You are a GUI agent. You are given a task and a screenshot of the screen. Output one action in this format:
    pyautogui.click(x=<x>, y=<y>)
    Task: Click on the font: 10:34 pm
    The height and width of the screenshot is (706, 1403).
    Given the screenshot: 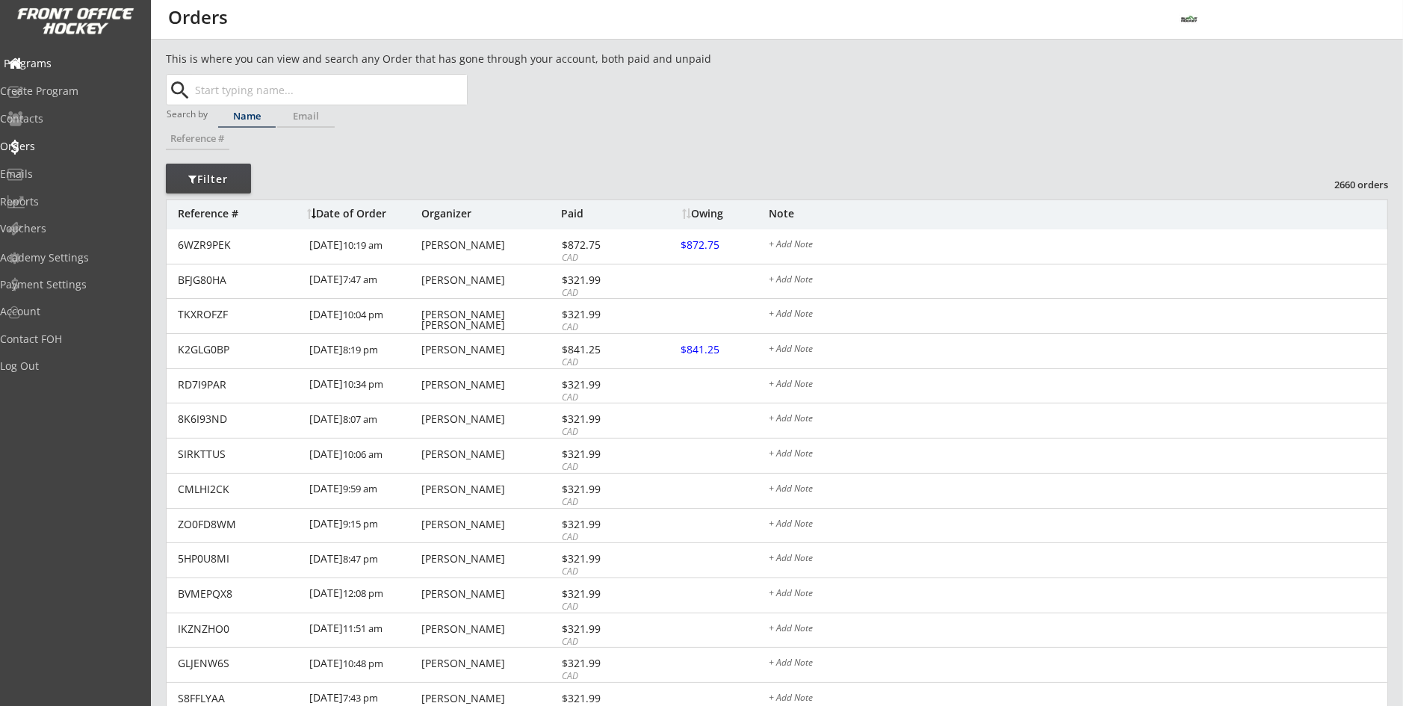 What is the action you would take?
    pyautogui.click(x=363, y=384)
    